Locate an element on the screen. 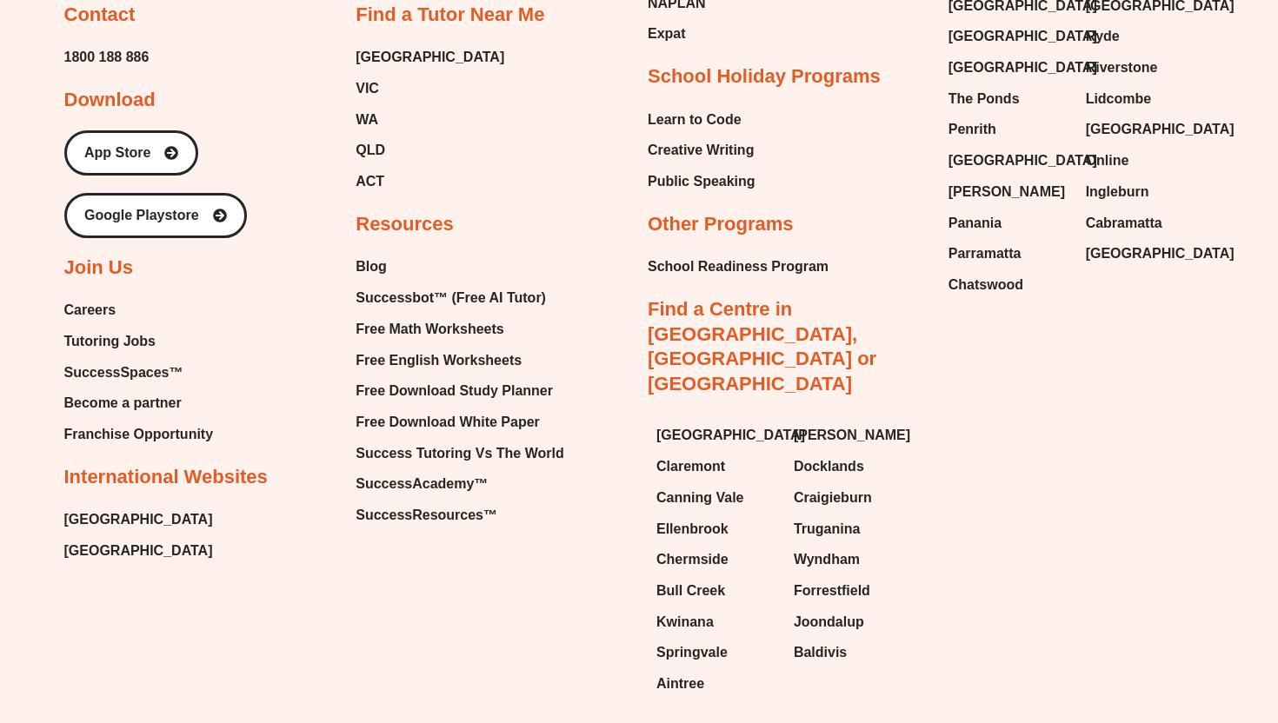  span: Google Playstore is located at coordinates (142, 216).